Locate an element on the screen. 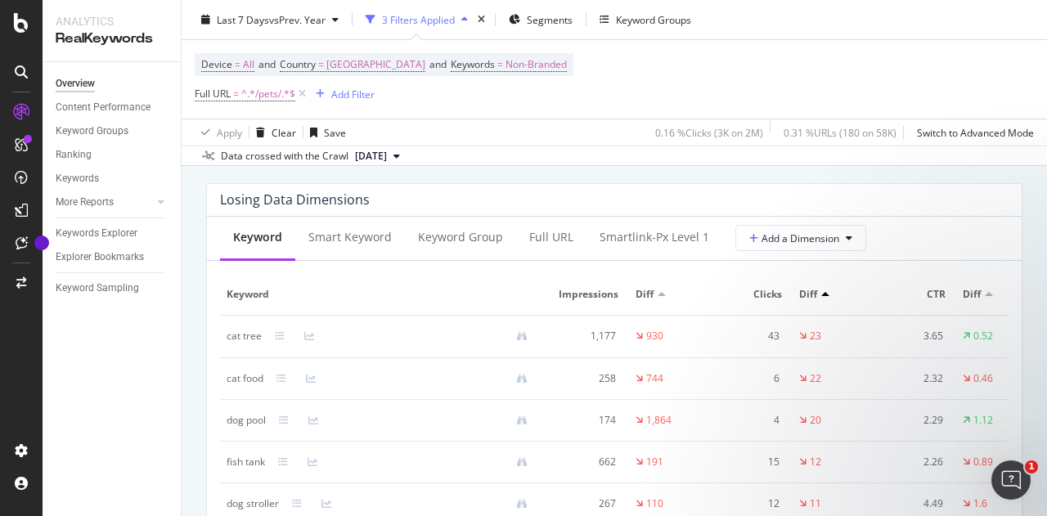 Image resolution: width=1047 pixels, height=516 pixels. div: Explorer Bookmarks is located at coordinates (100, 257).